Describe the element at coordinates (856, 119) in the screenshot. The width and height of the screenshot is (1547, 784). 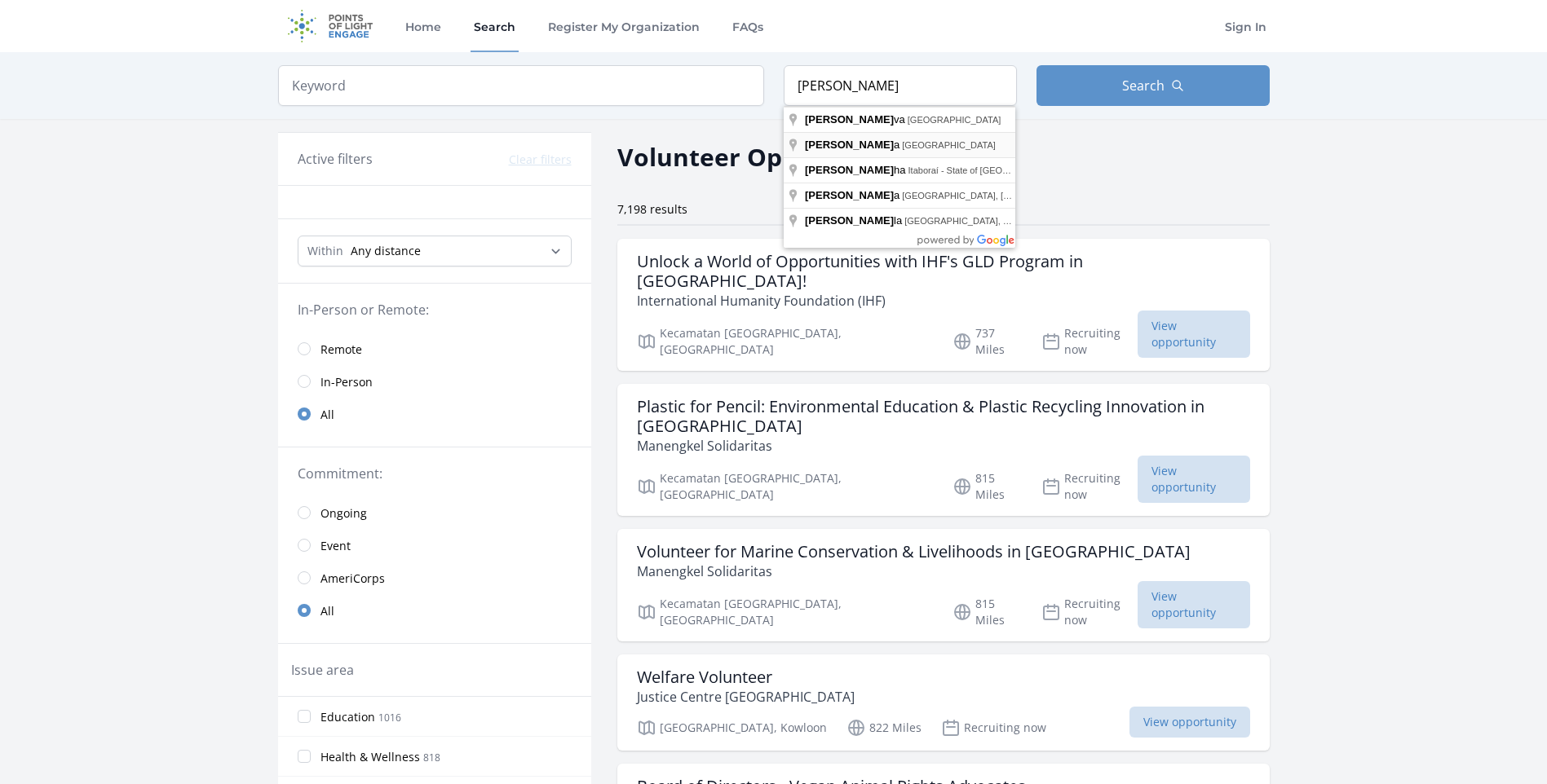
I see `span: va` at that location.